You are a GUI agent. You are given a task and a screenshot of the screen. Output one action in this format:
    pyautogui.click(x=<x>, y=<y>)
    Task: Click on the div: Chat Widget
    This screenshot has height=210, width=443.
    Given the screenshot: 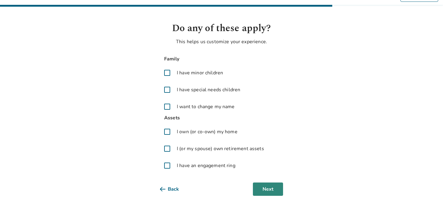 What is the action you would take?
    pyautogui.click(x=428, y=195)
    